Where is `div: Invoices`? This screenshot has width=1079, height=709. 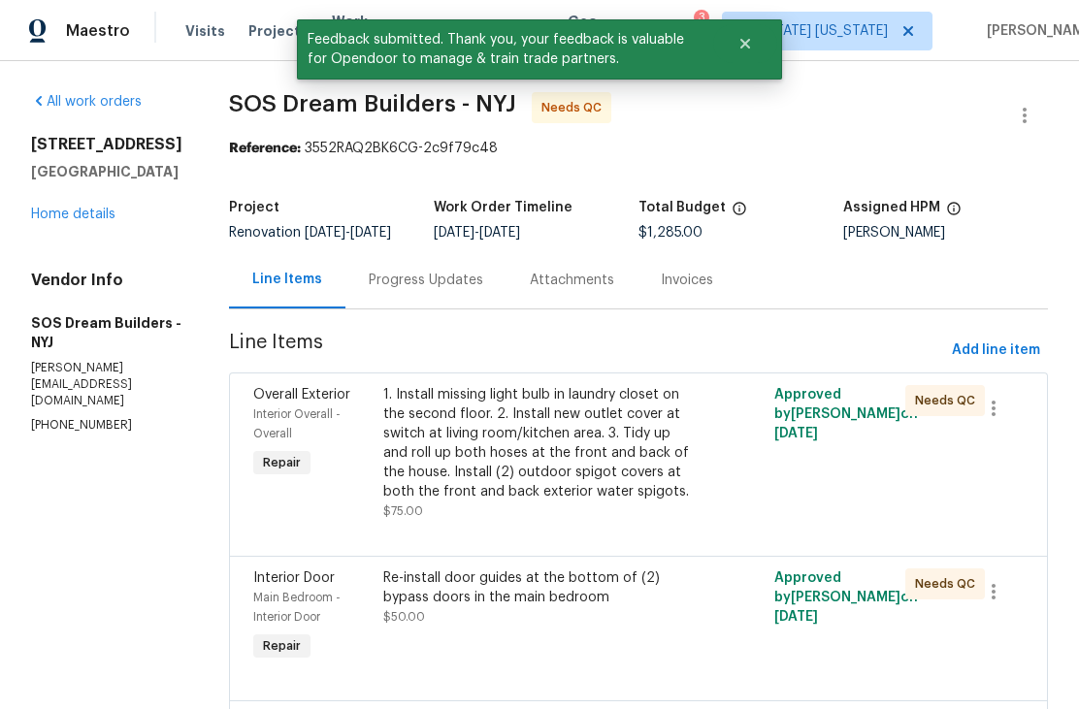
div: Invoices is located at coordinates (687, 280).